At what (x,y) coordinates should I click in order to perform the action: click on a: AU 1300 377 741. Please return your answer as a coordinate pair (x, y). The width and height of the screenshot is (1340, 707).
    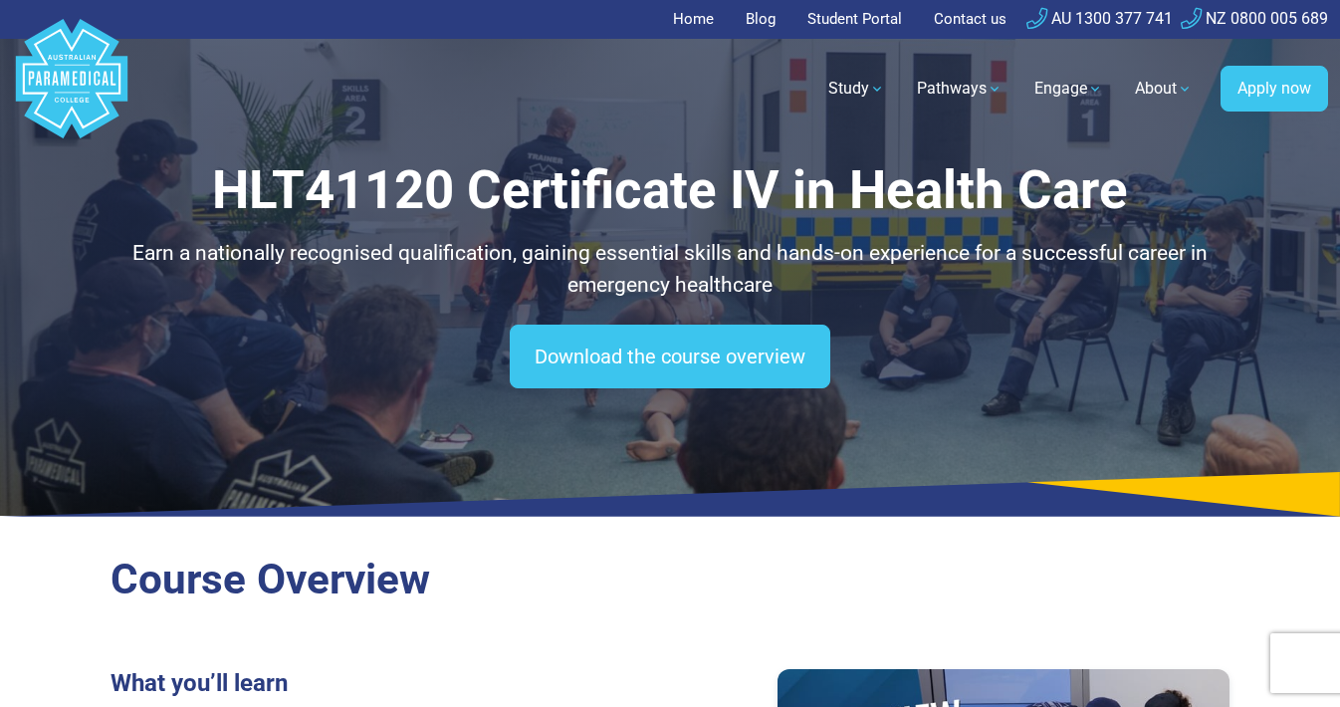
    Looking at the image, I should click on (1099, 18).